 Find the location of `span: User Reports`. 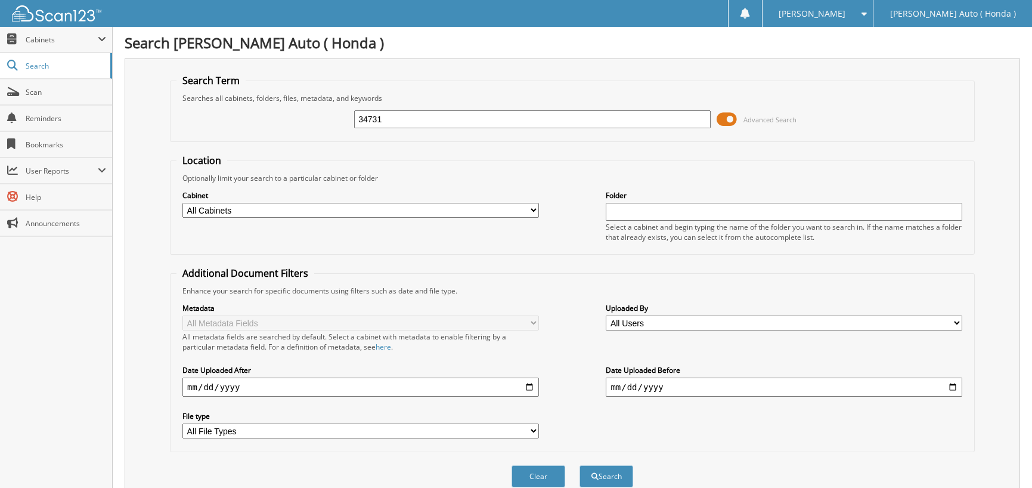

span: User Reports is located at coordinates (61, 171).